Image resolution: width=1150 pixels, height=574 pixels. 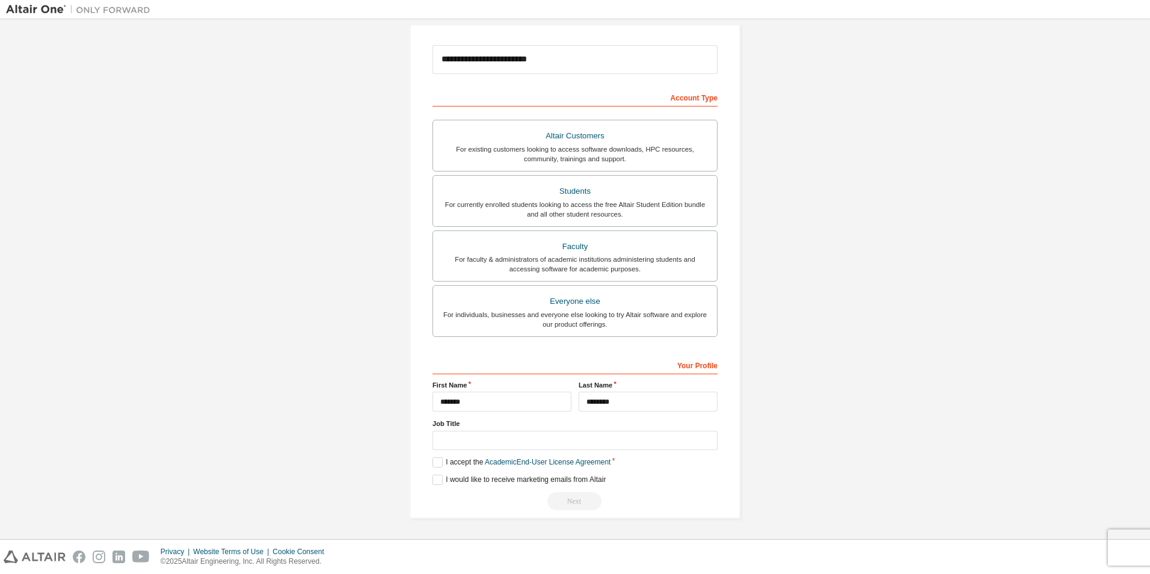 What do you see at coordinates (575, 319) in the screenshot?
I see `div: For individuals, businesses and everyone else looking to try Altair software and explore our prod...` at bounding box center [575, 319].